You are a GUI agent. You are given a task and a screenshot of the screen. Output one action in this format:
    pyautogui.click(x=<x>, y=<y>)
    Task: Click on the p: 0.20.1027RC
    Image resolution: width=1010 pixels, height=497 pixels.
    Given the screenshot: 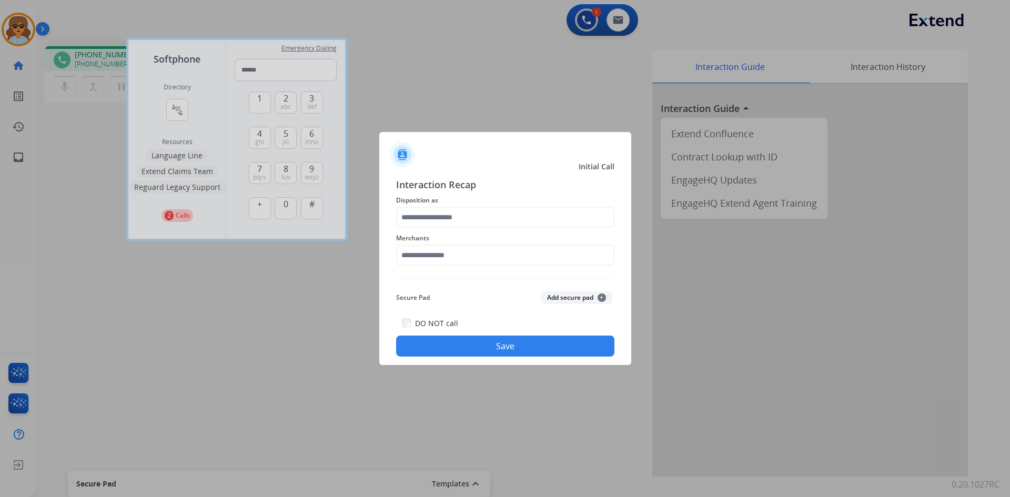 What is the action you would take?
    pyautogui.click(x=975, y=484)
    